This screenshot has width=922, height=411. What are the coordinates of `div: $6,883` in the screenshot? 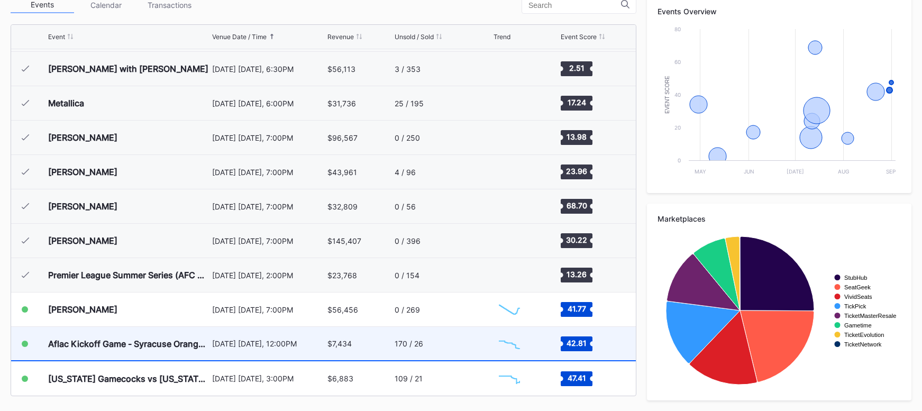 It's located at (340, 378).